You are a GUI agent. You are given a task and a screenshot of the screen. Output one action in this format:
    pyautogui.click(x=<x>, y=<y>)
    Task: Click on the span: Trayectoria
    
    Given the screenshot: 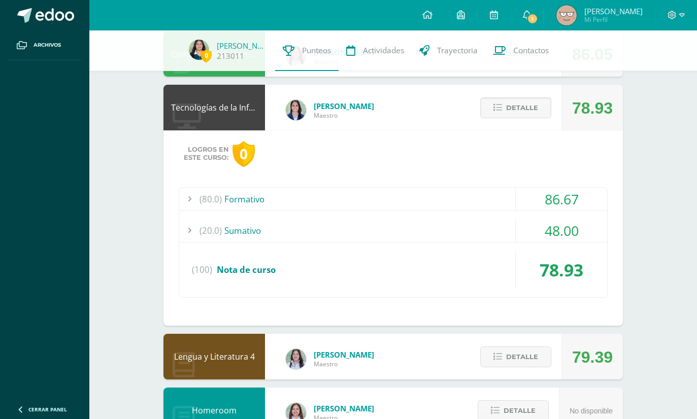 What is the action you would take?
    pyautogui.click(x=458, y=50)
    